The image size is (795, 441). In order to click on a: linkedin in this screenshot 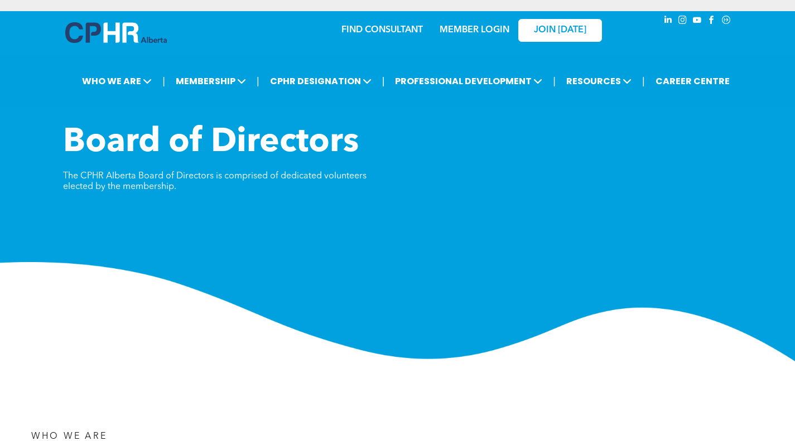, I will do `click(668, 21)`.